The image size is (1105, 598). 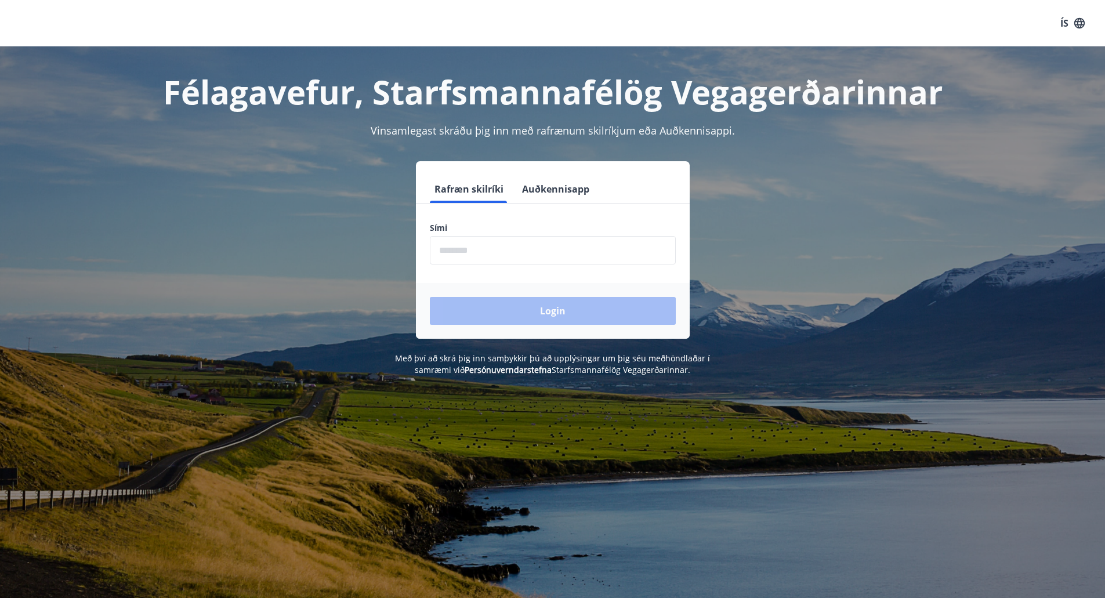 I want to click on button: Auðkennisapp, so click(x=556, y=189).